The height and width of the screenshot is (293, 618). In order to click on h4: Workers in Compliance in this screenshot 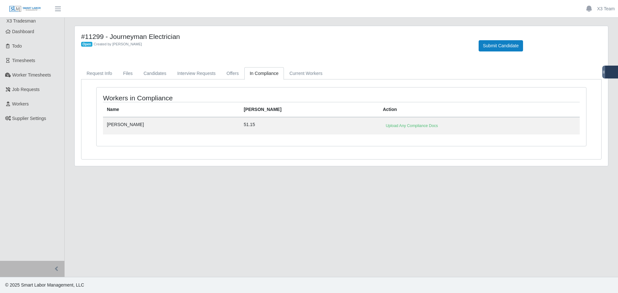, I will do `click(200, 98)`.